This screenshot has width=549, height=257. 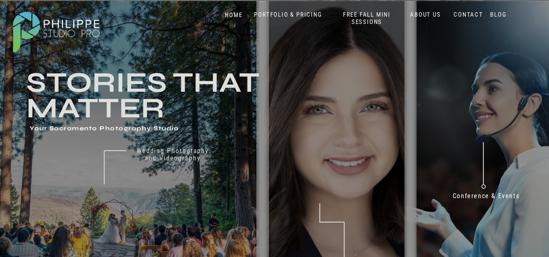 What do you see at coordinates (426, 15) in the screenshot?
I see `a: ABOUT US` at bounding box center [426, 15].